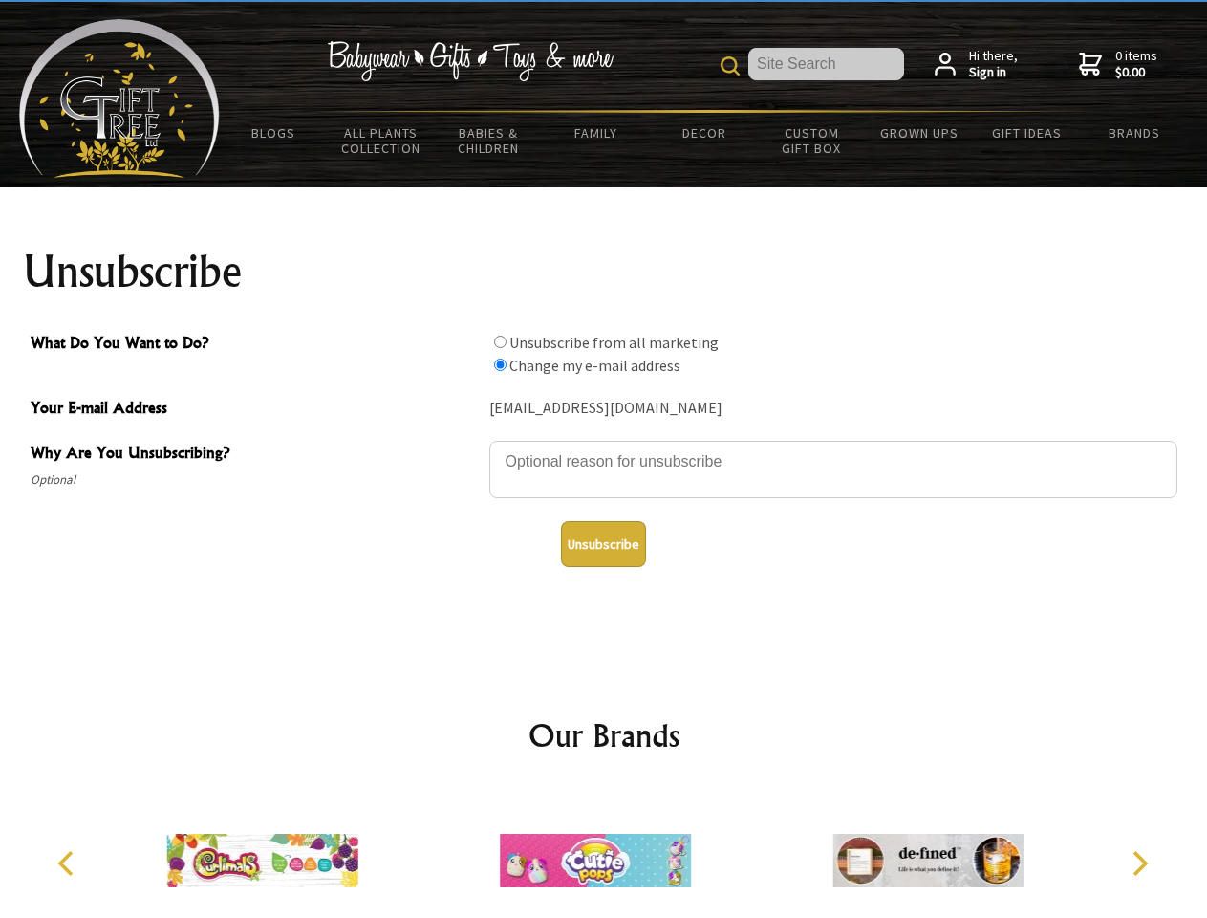  I want to click on span: 0 items, so click(1137, 64).